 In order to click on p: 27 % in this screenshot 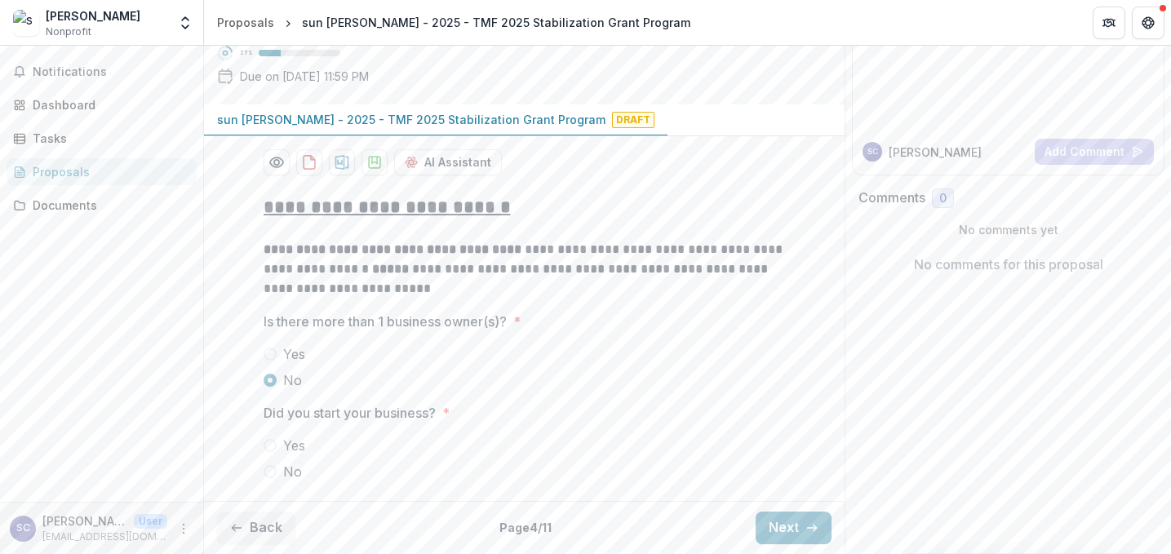, I will do `click(246, 53)`.